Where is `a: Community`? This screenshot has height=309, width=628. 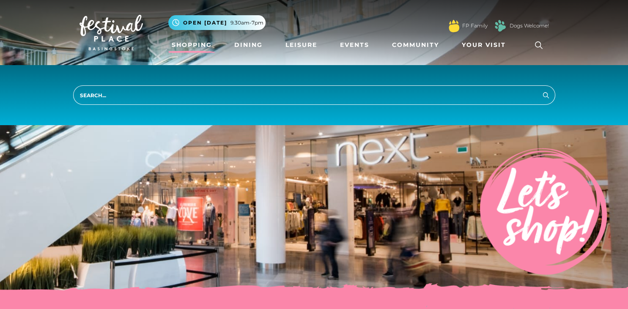 a: Community is located at coordinates (415, 45).